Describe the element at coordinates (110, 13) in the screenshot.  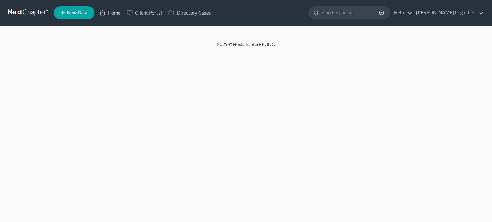
I see `a: Home` at that location.